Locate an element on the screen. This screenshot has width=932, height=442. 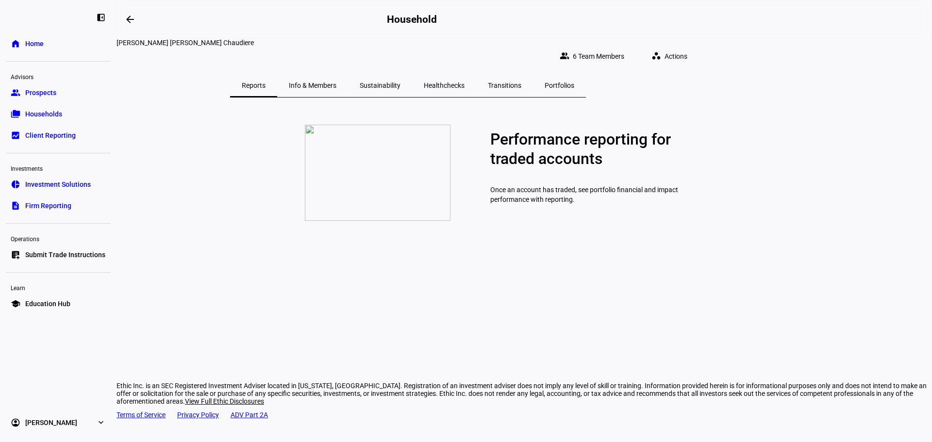
a: folder_copyHouseholds is located at coordinates (58, 114).